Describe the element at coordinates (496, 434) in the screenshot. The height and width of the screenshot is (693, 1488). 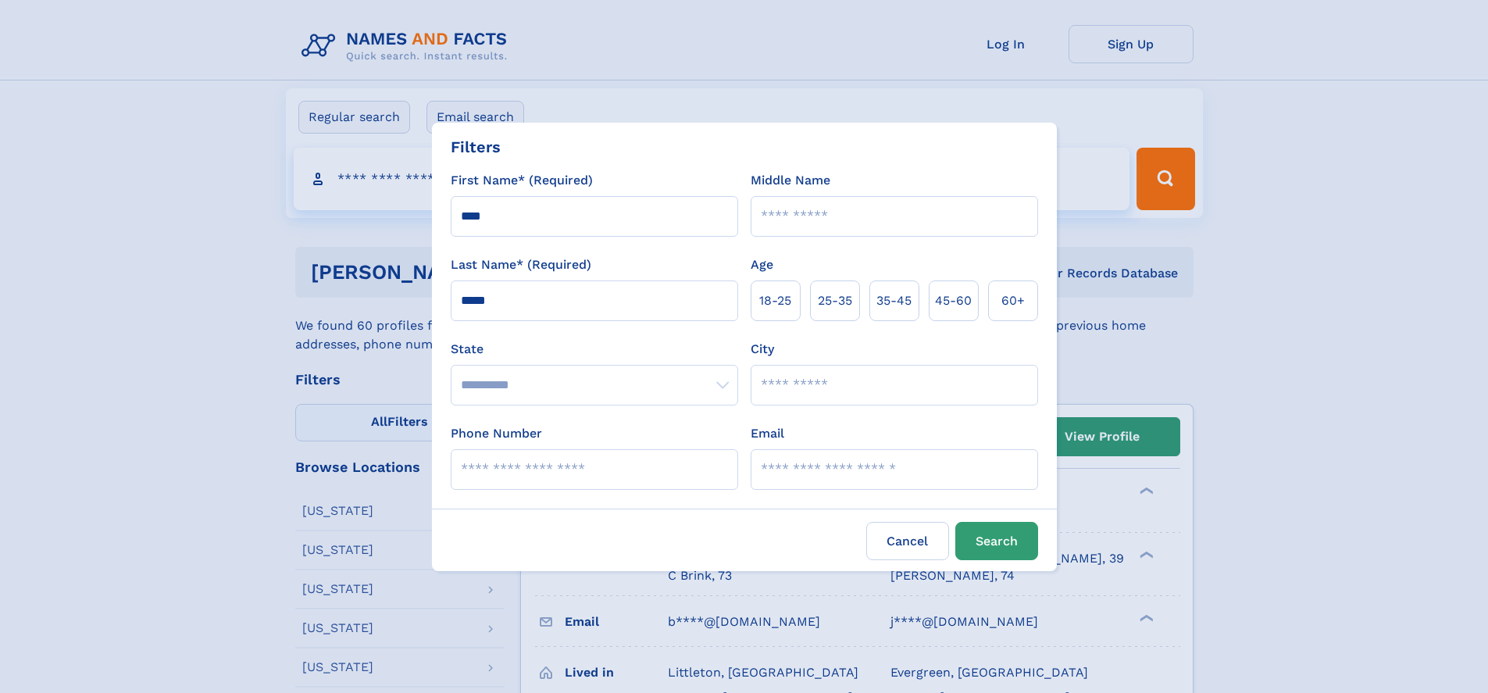
I see `label: Phone Number` at that location.